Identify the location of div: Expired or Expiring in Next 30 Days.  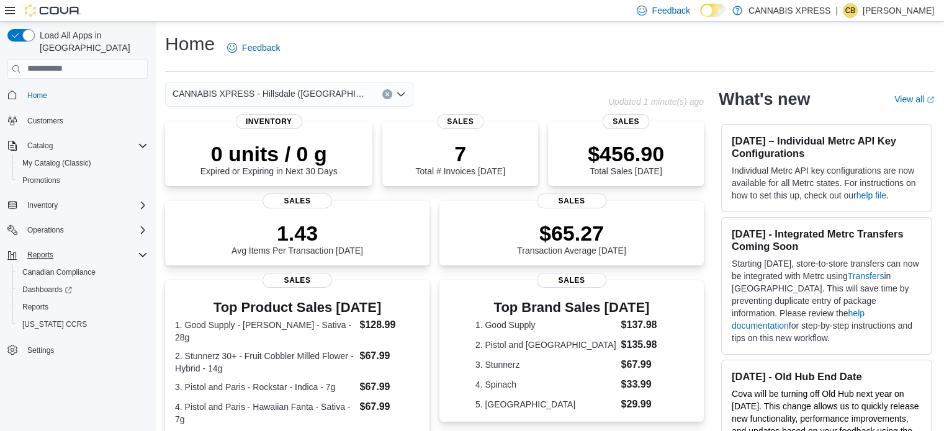
(269, 159).